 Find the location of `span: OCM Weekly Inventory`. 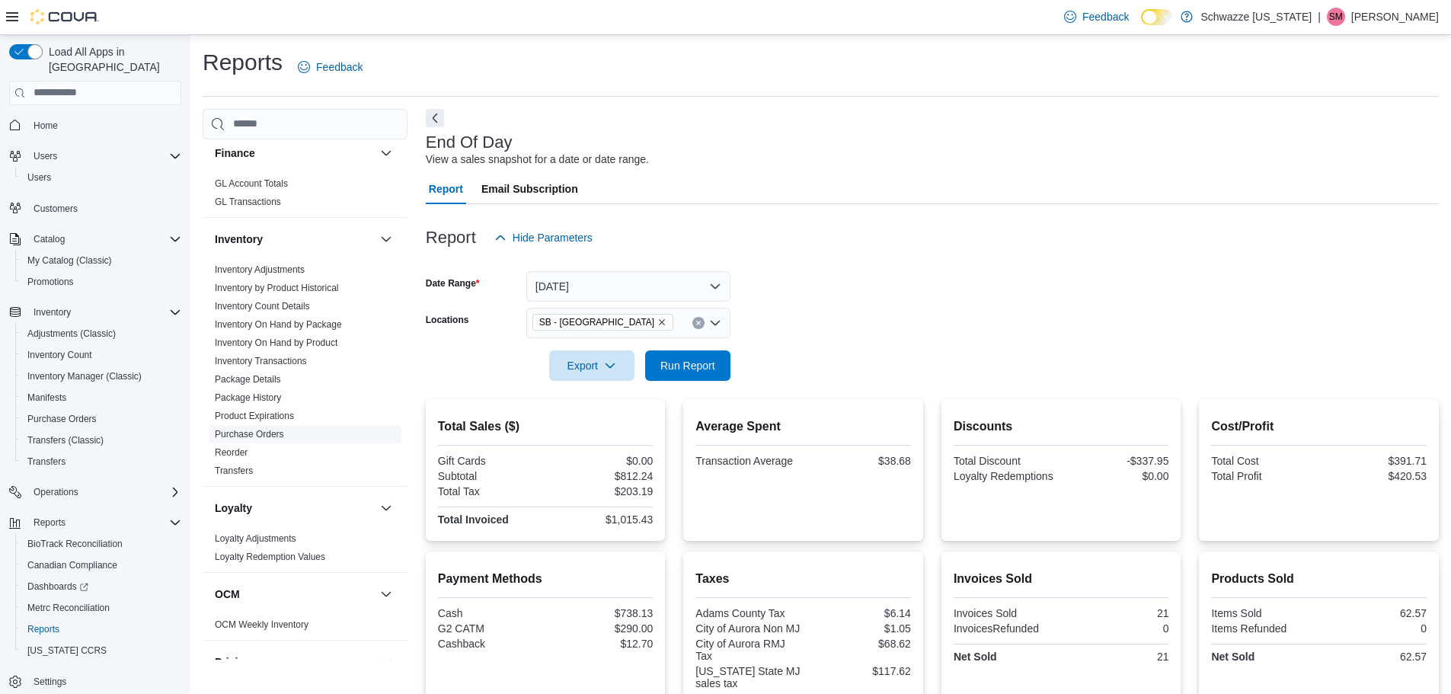

span: OCM Weekly Inventory is located at coordinates (261, 625).